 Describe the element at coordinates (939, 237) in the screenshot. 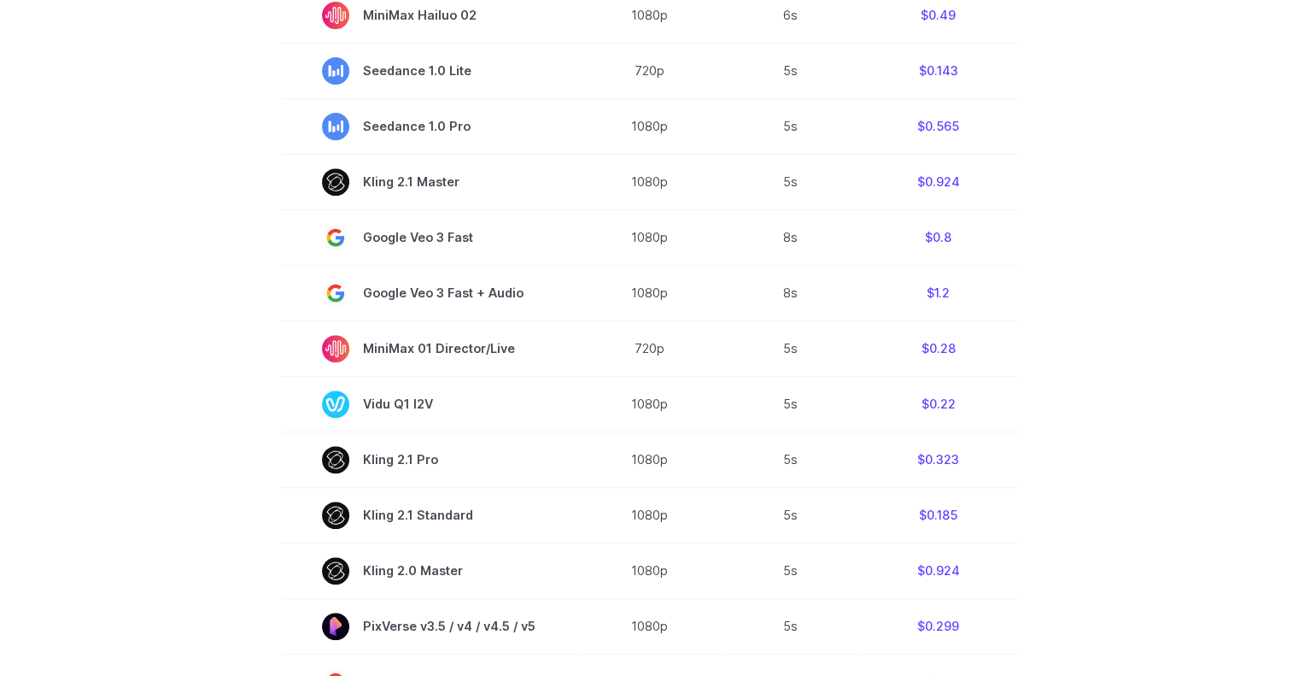

I see `td: $0.8` at that location.